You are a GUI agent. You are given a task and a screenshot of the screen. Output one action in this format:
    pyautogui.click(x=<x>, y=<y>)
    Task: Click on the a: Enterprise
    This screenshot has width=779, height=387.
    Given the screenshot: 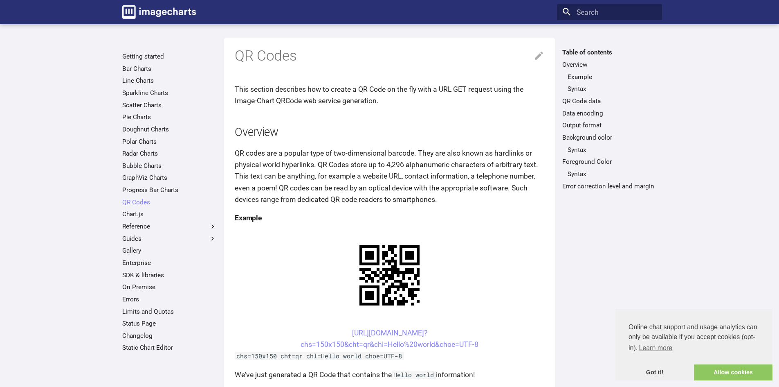 What is the action you would take?
    pyautogui.click(x=169, y=263)
    